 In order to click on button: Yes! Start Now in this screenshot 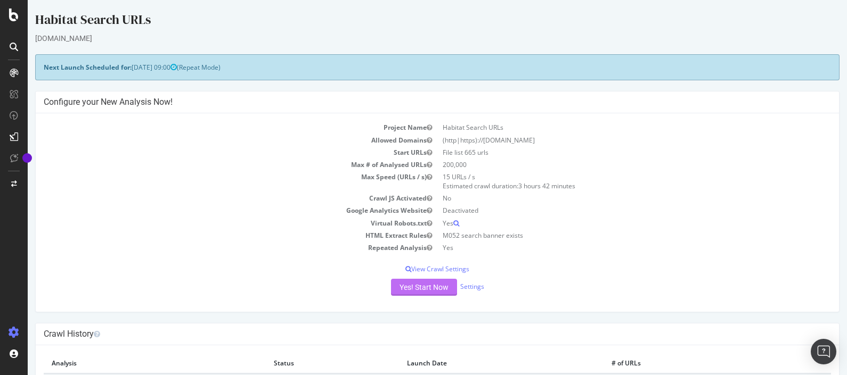, I will do `click(396, 288)`.